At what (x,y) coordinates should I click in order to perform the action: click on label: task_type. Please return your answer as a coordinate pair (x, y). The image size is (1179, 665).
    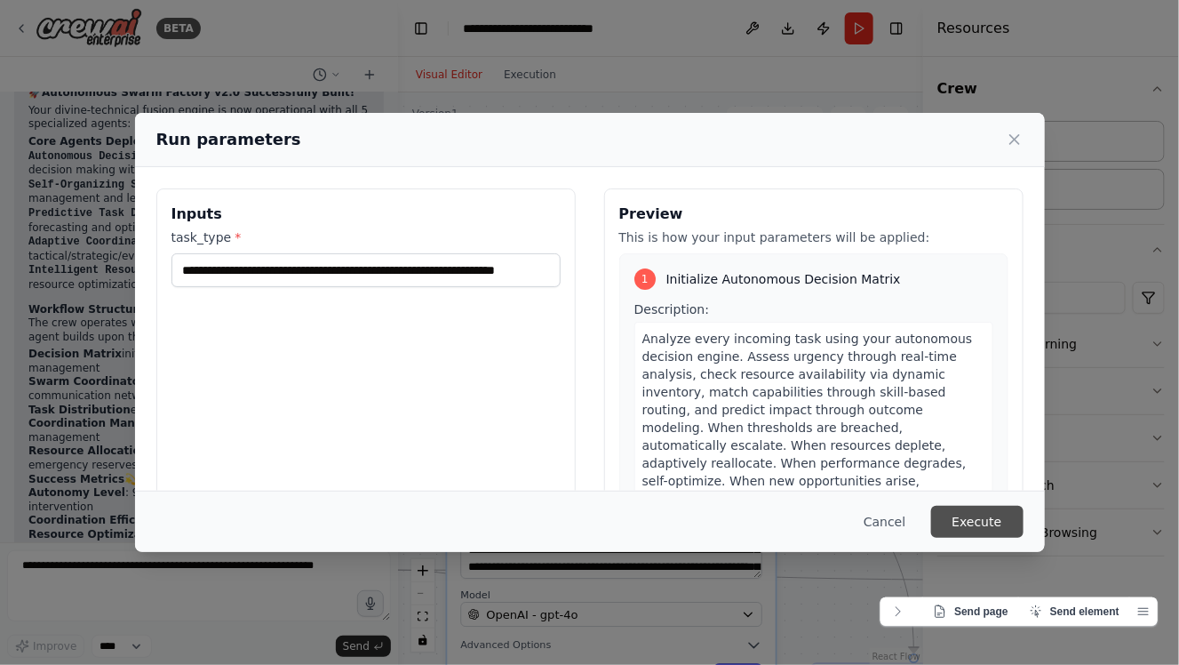
    Looking at the image, I should click on (366, 237).